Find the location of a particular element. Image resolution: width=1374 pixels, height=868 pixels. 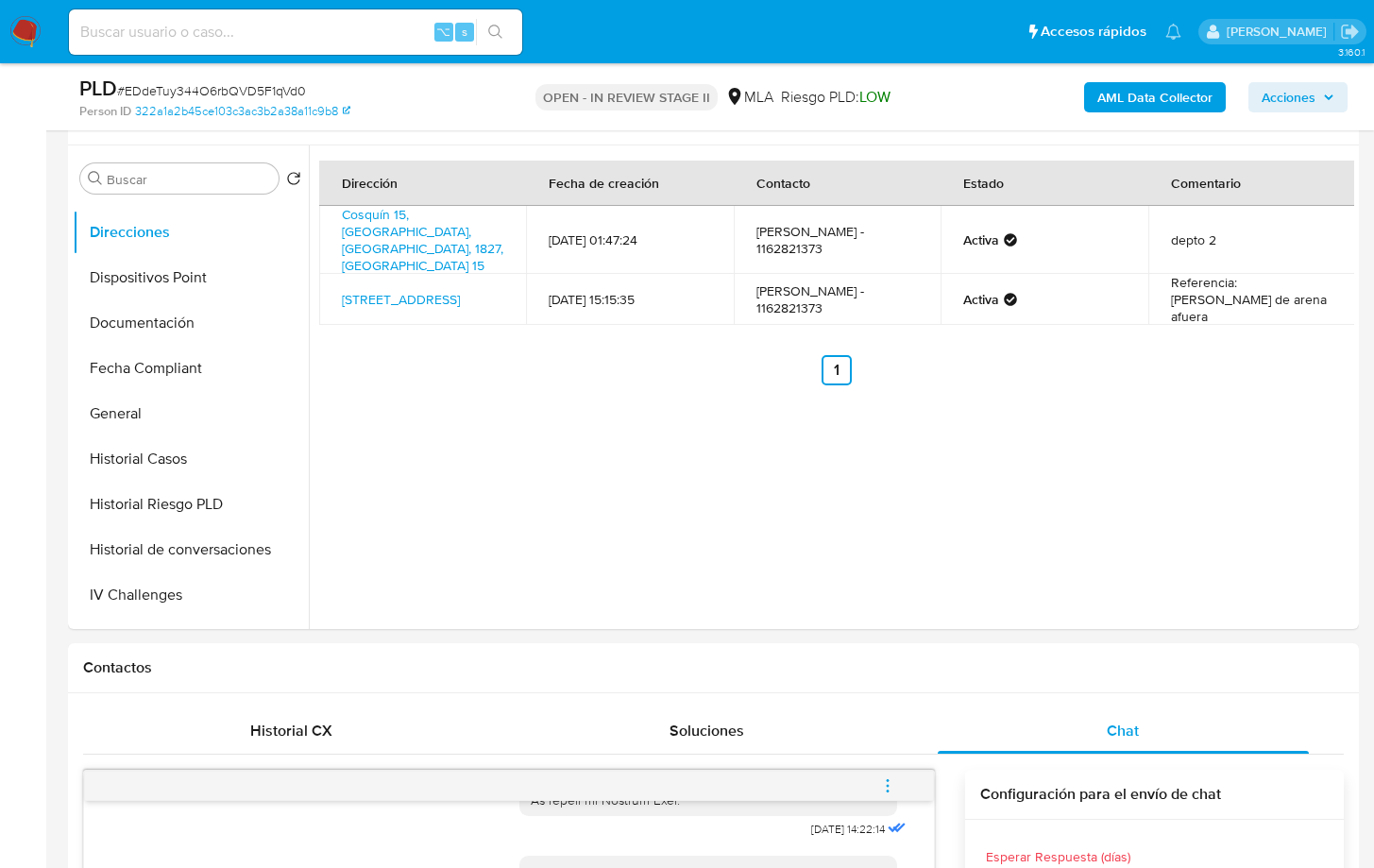

a: Notificaciones is located at coordinates (1173, 31).